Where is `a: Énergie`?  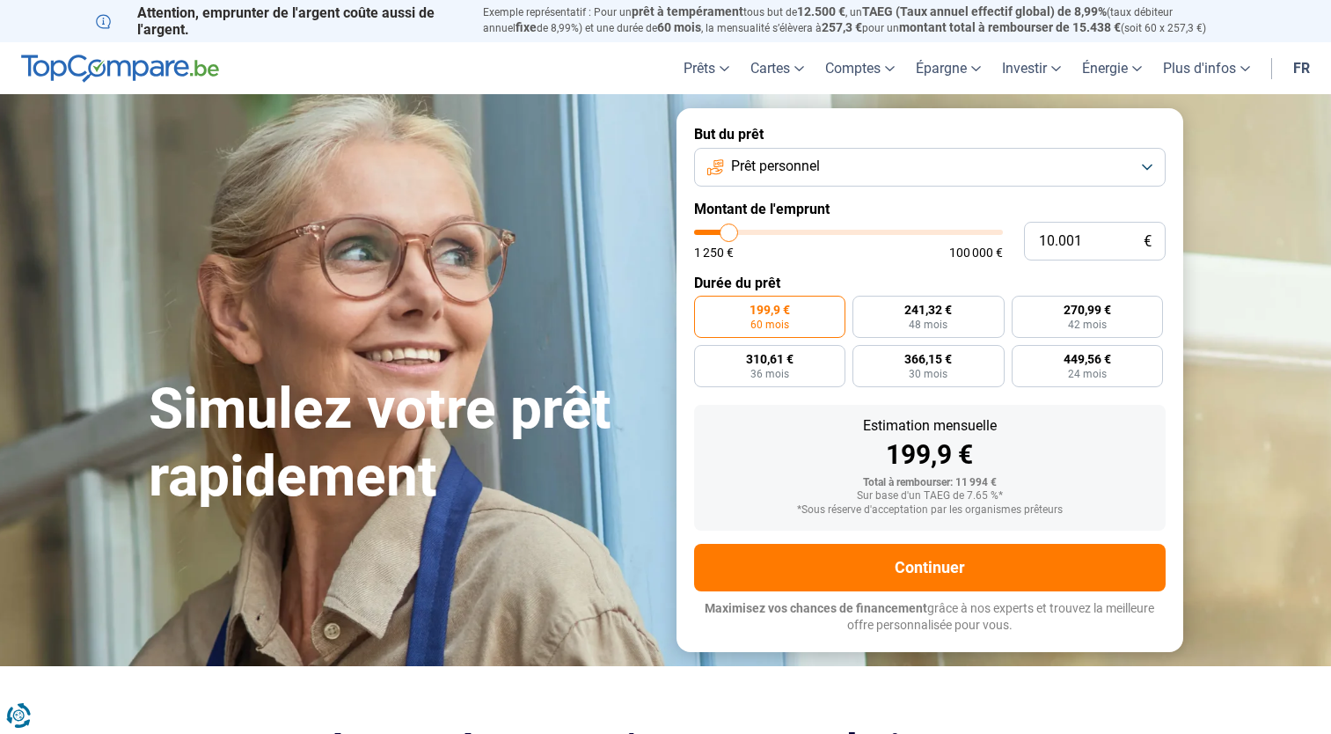
a: Énergie is located at coordinates (1112, 68).